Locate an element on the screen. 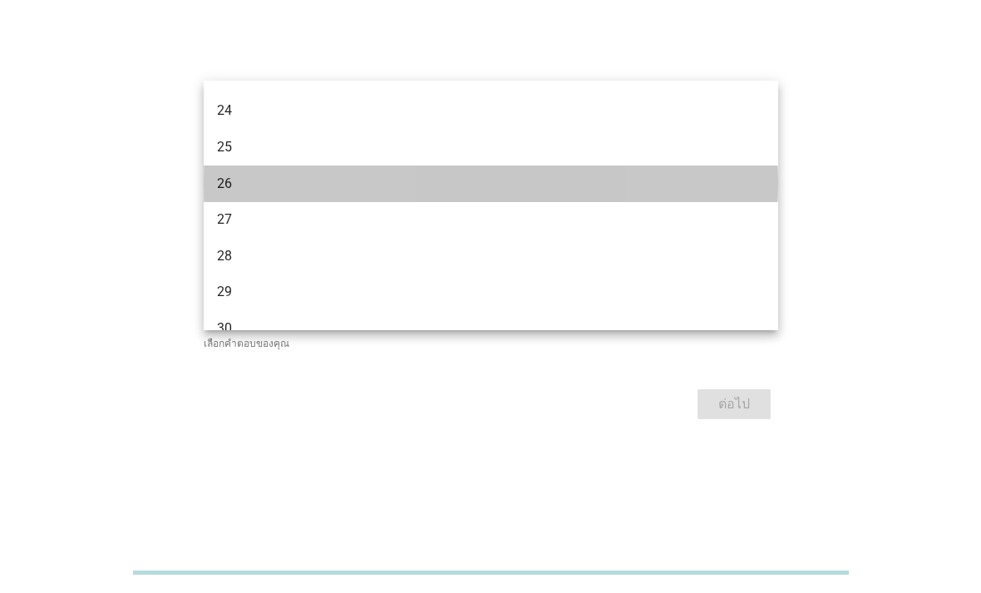 This screenshot has height=593, width=981. div: เลือกคำตอบของคุณ is located at coordinates (491, 343).